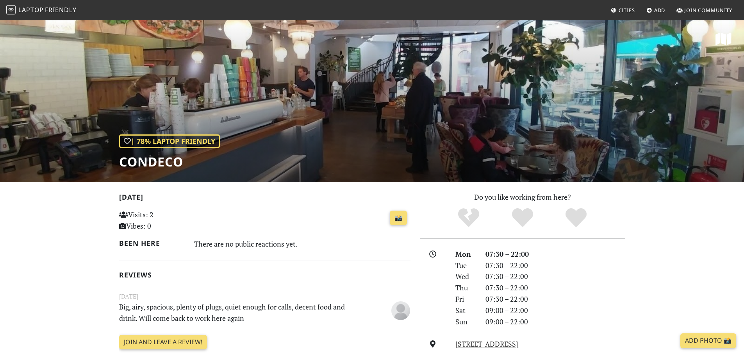  I want to click on div: Wed, so click(465, 276).